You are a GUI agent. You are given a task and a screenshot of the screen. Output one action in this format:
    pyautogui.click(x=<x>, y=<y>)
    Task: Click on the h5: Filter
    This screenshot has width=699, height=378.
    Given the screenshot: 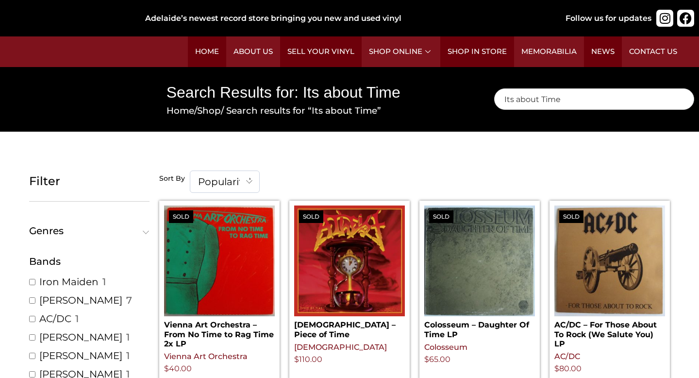 What is the action you would take?
    pyautogui.click(x=89, y=181)
    